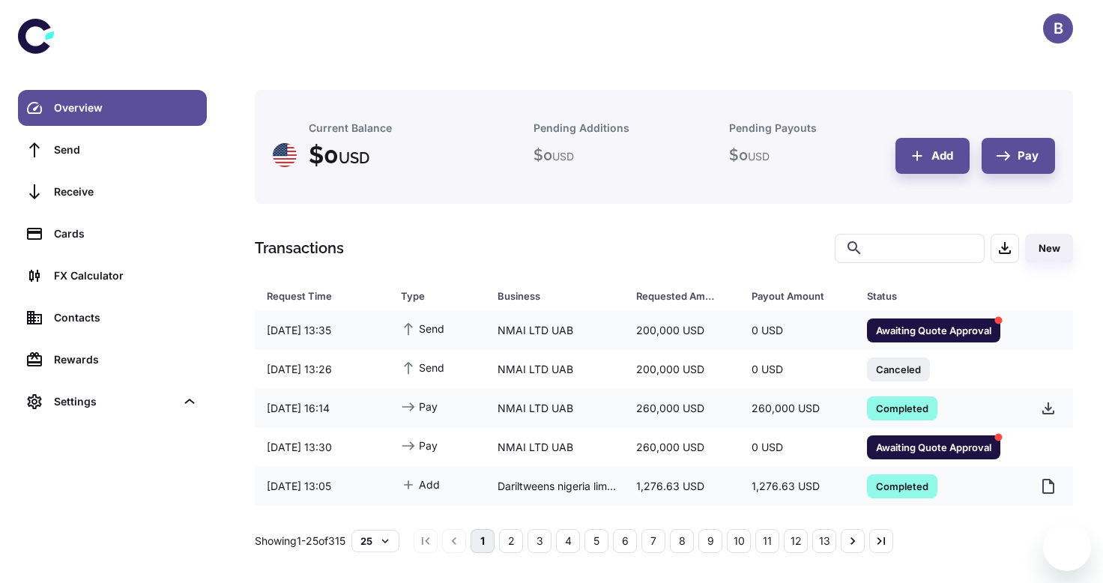  Describe the element at coordinates (582, 128) in the screenshot. I see `h6: Pending Additions` at that location.